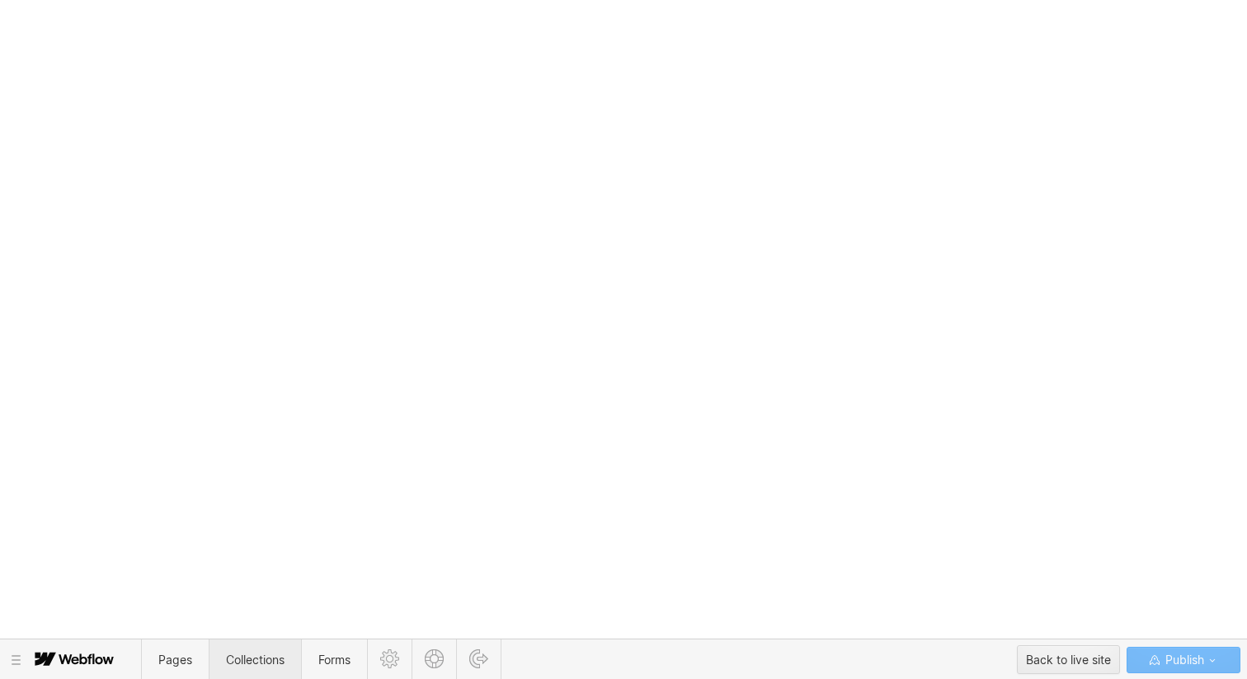 This screenshot has height=679, width=1247. I want to click on span: Pages, so click(175, 659).